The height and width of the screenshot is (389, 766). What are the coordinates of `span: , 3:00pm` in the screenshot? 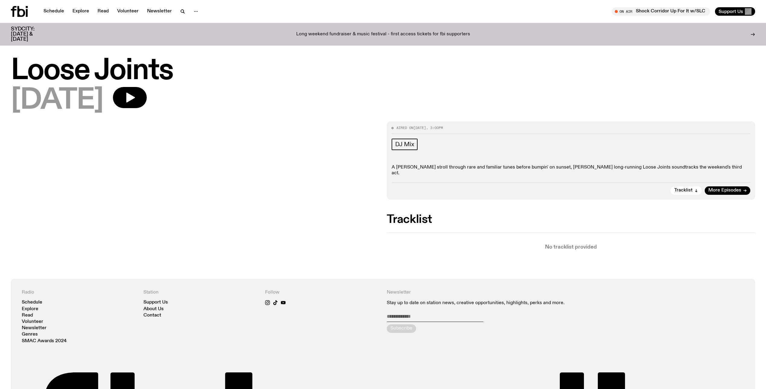 It's located at (434, 128).